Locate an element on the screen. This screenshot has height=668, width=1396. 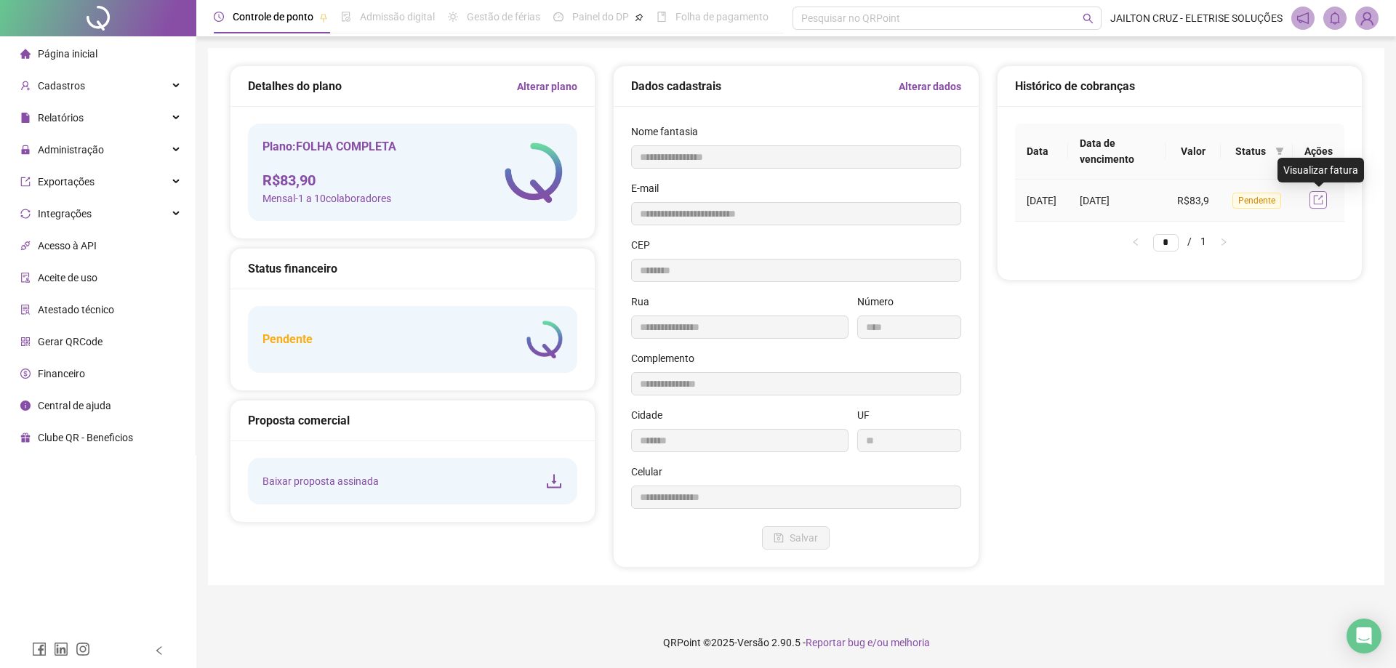
h5: Plano: FOLHA COMPLETA is located at coordinates (329, 147).